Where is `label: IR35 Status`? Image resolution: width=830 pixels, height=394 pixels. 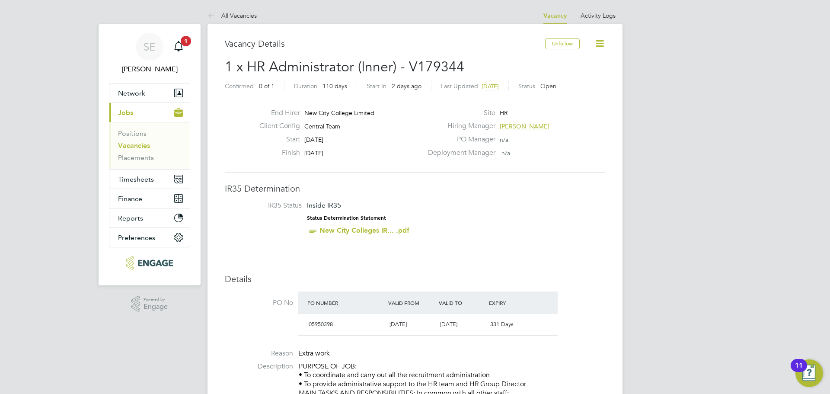 label: IR35 Status is located at coordinates (267, 205).